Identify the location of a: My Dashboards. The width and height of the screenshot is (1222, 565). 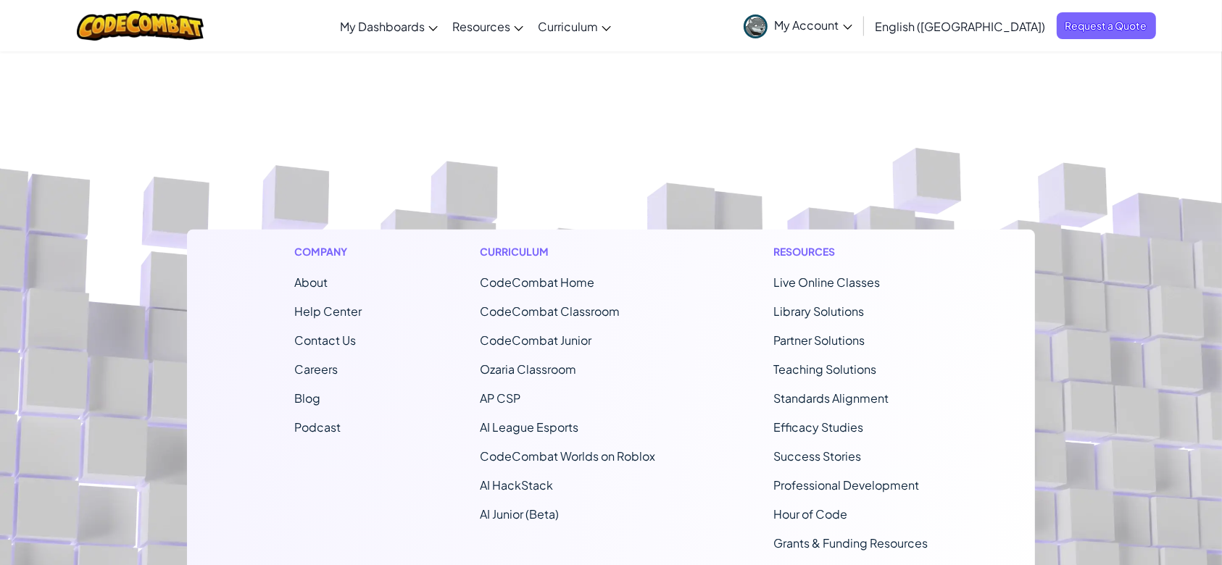
(389, 26).